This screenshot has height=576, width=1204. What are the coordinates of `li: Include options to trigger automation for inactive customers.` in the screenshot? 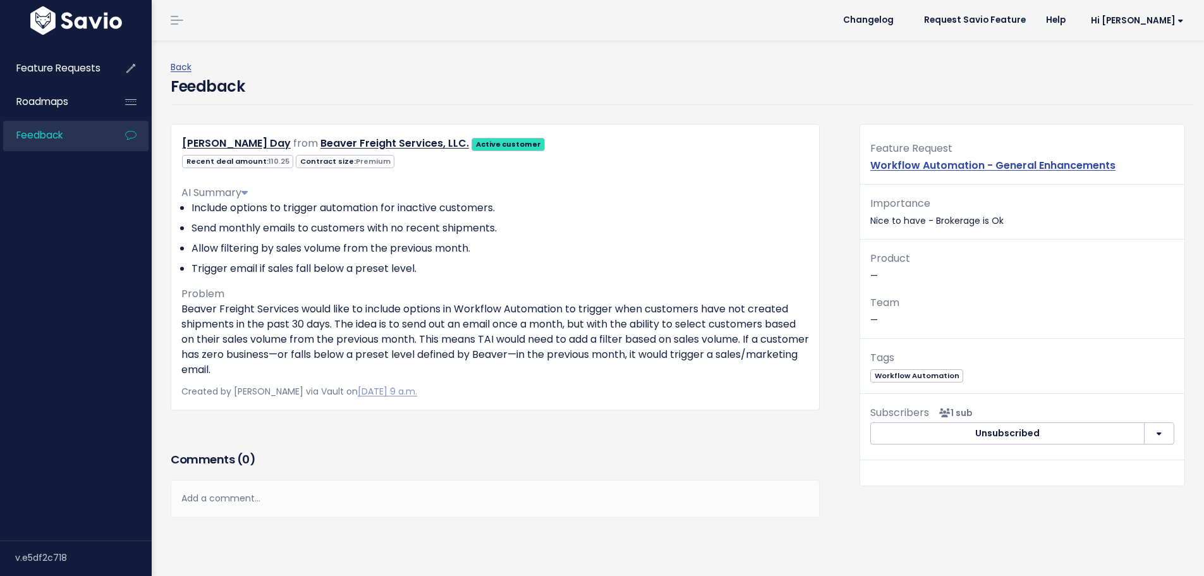 It's located at (500, 208).